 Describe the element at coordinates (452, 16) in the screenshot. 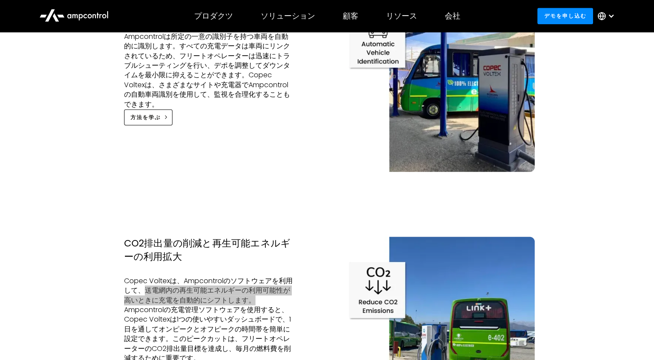

I see `div: 会社` at that location.